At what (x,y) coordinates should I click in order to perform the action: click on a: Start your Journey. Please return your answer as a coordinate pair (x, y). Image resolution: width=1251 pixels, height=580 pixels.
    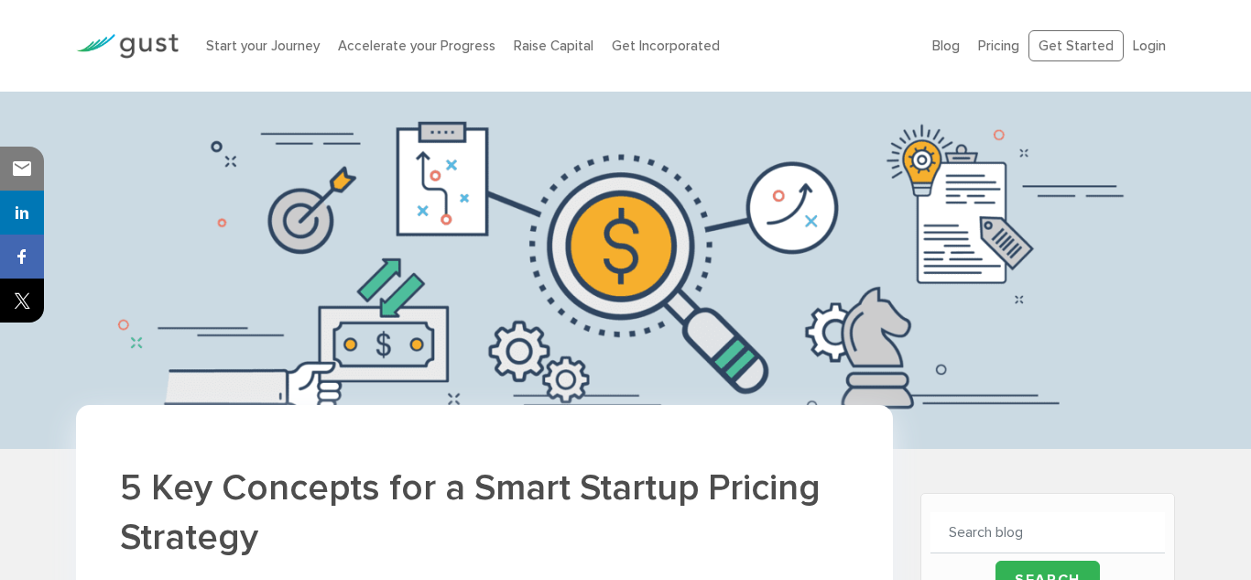
    Looking at the image, I should click on (263, 46).